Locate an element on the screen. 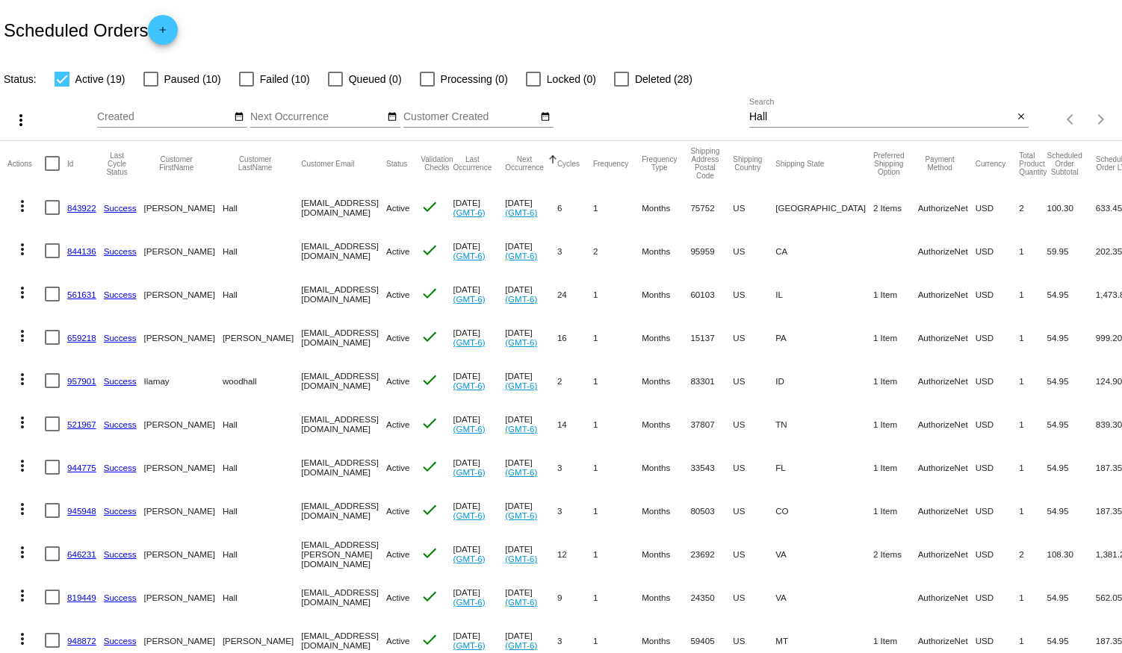 The image size is (1122, 653). mat-cell: USD is located at coordinates (997, 251).